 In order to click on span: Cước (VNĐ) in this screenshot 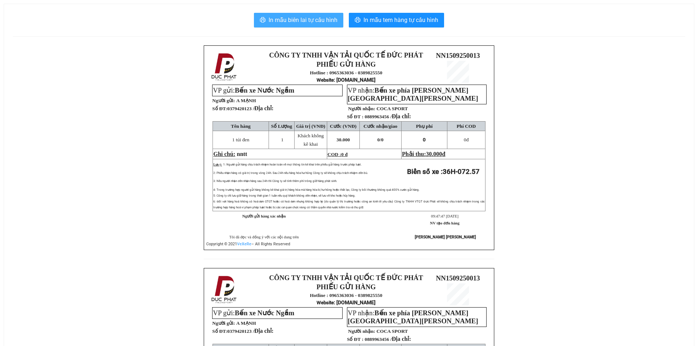, I will do `click(343, 126)`.